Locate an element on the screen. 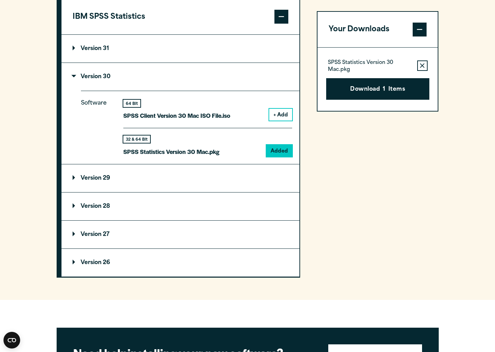 This screenshot has width=495, height=352. button: Open CMP widget is located at coordinates (12, 340).